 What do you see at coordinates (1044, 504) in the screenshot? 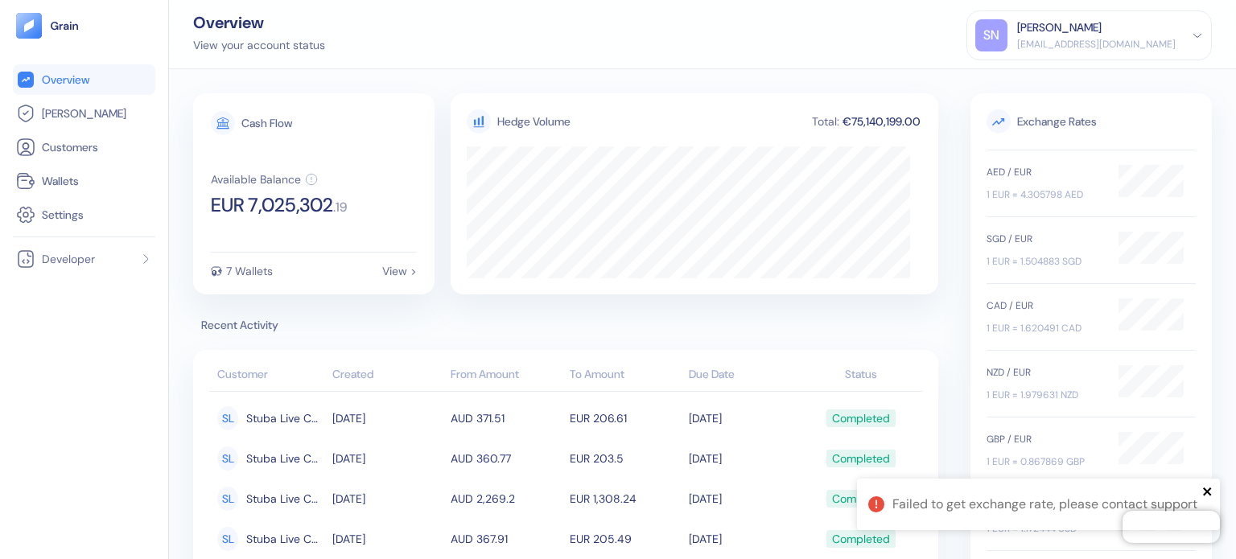
I see `div: Failed to get exchange rate, please contact support` at bounding box center [1044, 504].